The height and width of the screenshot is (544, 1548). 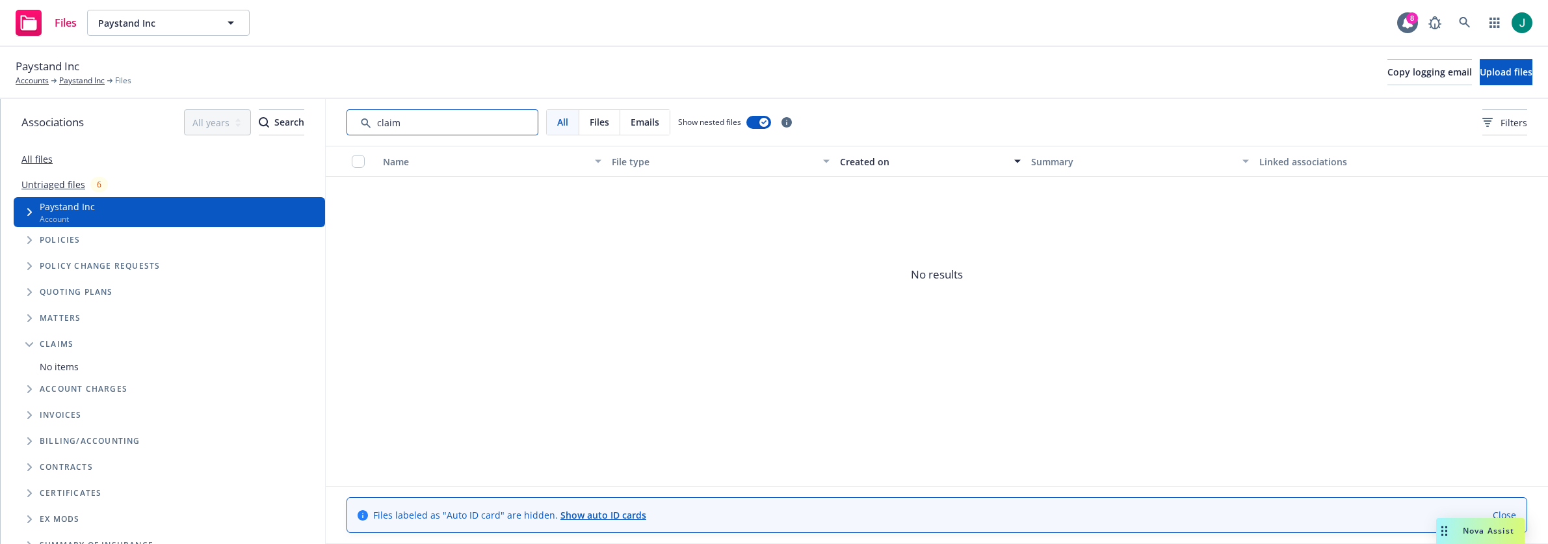 What do you see at coordinates (57, 344) in the screenshot?
I see `span: Claims` at bounding box center [57, 344].